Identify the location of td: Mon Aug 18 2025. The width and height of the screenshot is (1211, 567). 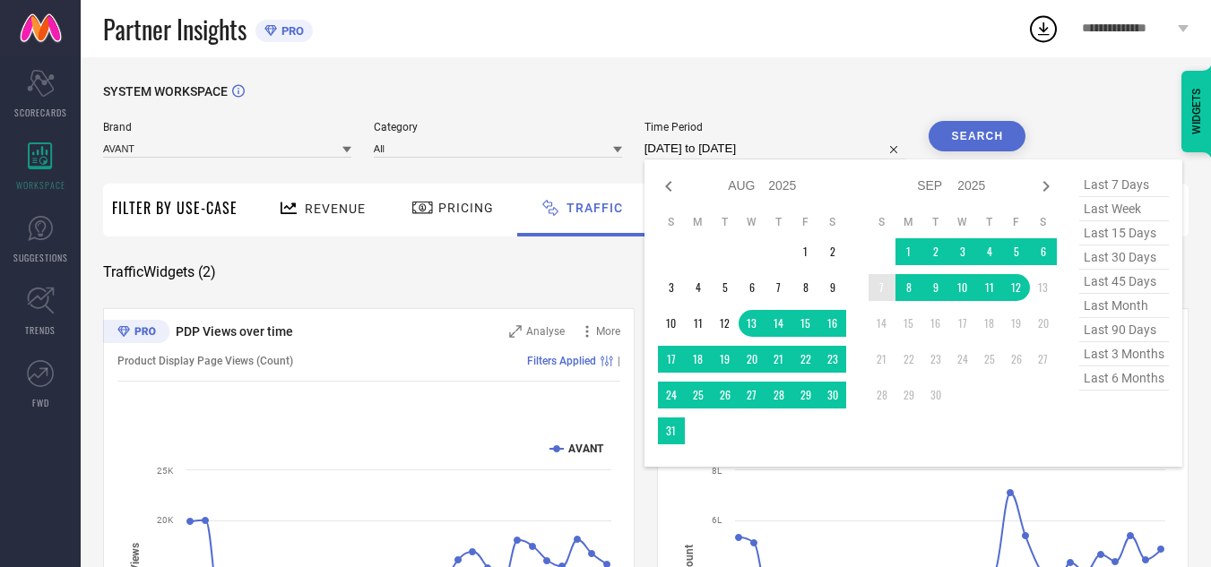
(698, 359).